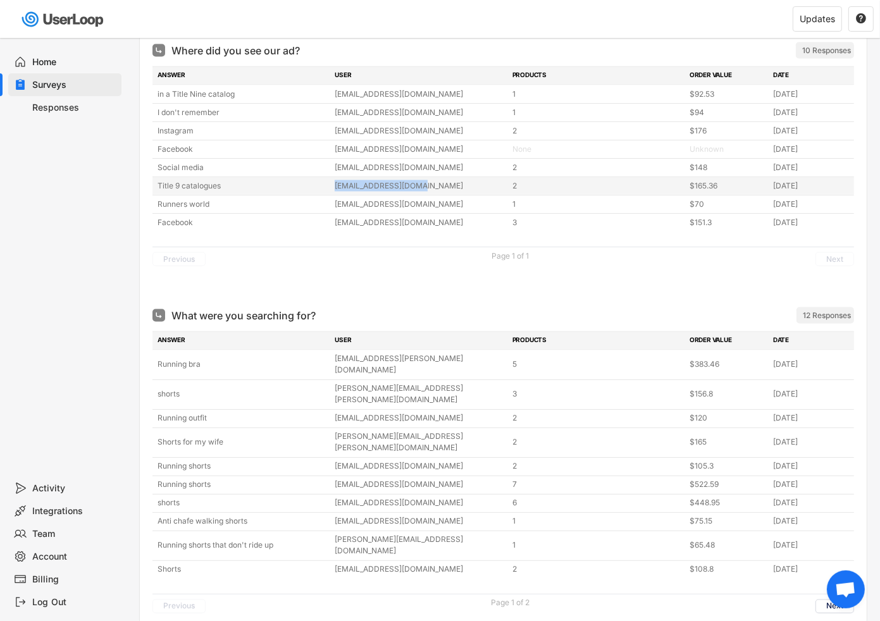 The image size is (880, 621). What do you see at coordinates (727, 522) in the screenshot?
I see `div: $75.15` at bounding box center [727, 522].